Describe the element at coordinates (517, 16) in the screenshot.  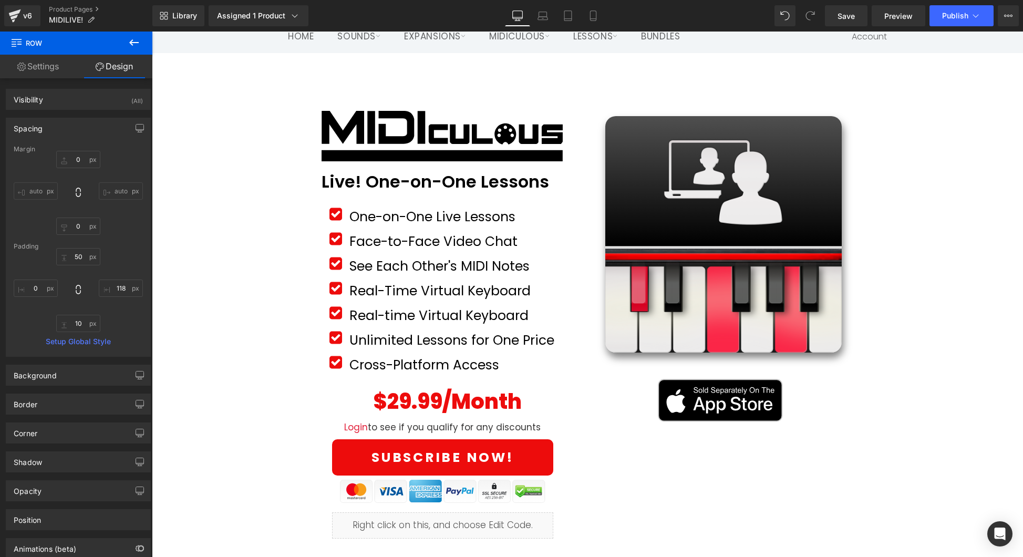
I see `a: Desktop` at that location.